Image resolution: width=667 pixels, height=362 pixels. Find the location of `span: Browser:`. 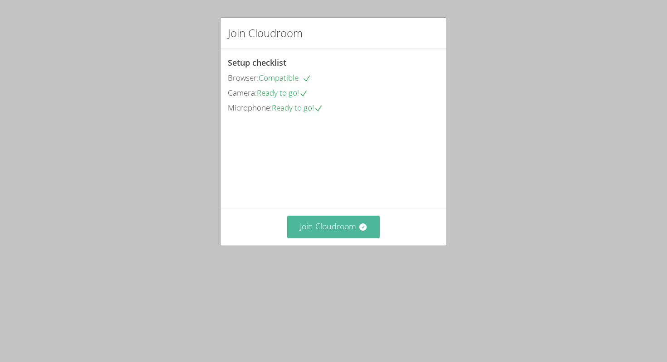

span: Browser: is located at coordinates (243, 78).